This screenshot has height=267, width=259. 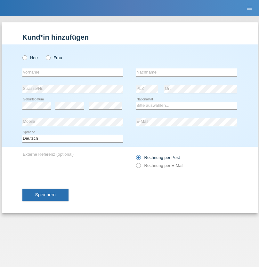 What do you see at coordinates (160, 166) in the screenshot?
I see `label: Rechnung per E-Mail` at bounding box center [160, 166].